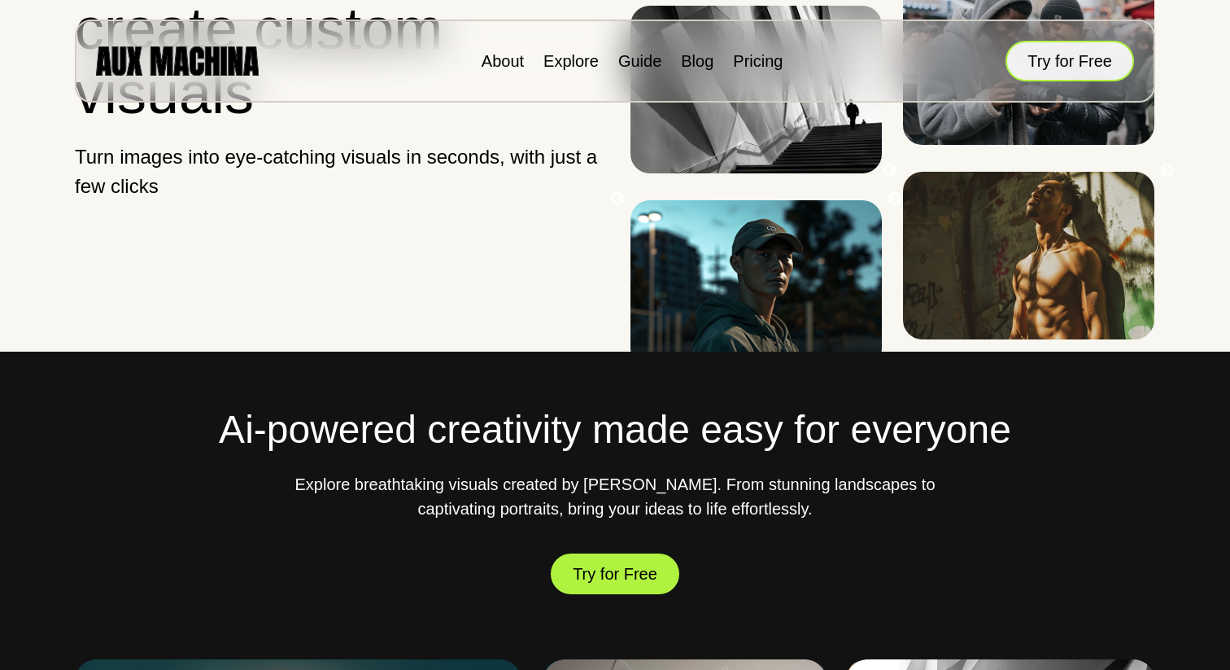  Describe the element at coordinates (697, 61) in the screenshot. I see `a: Blog` at that location.